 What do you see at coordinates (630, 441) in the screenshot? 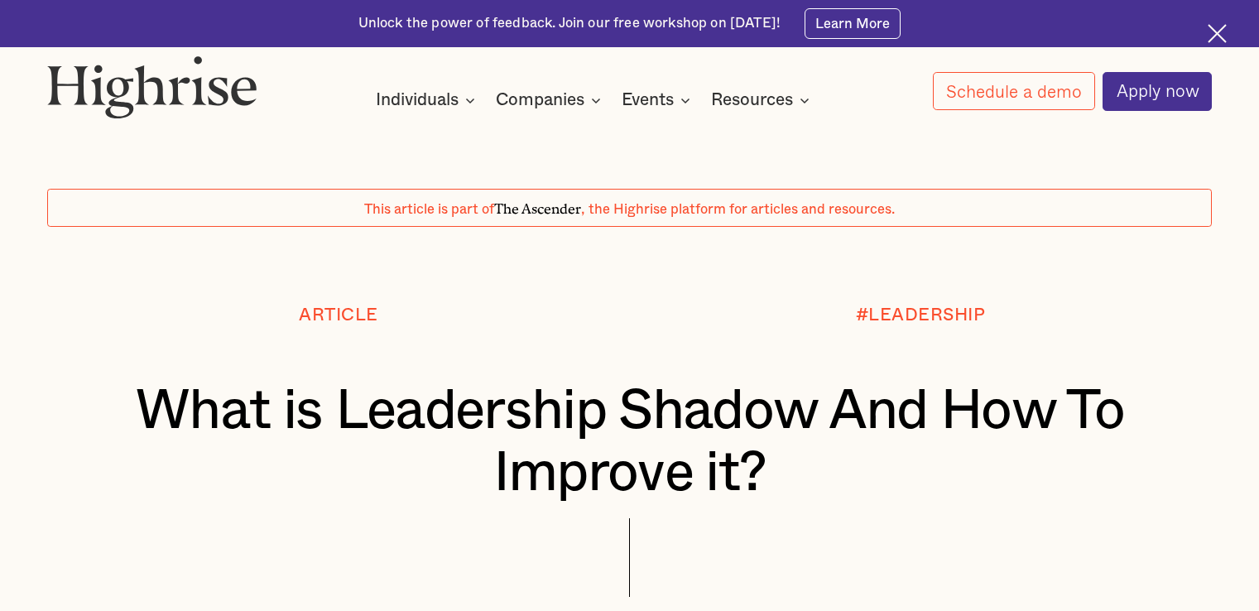
I see `h1: What is Leadership Shadow And How To Improve it?` at bounding box center [630, 441].